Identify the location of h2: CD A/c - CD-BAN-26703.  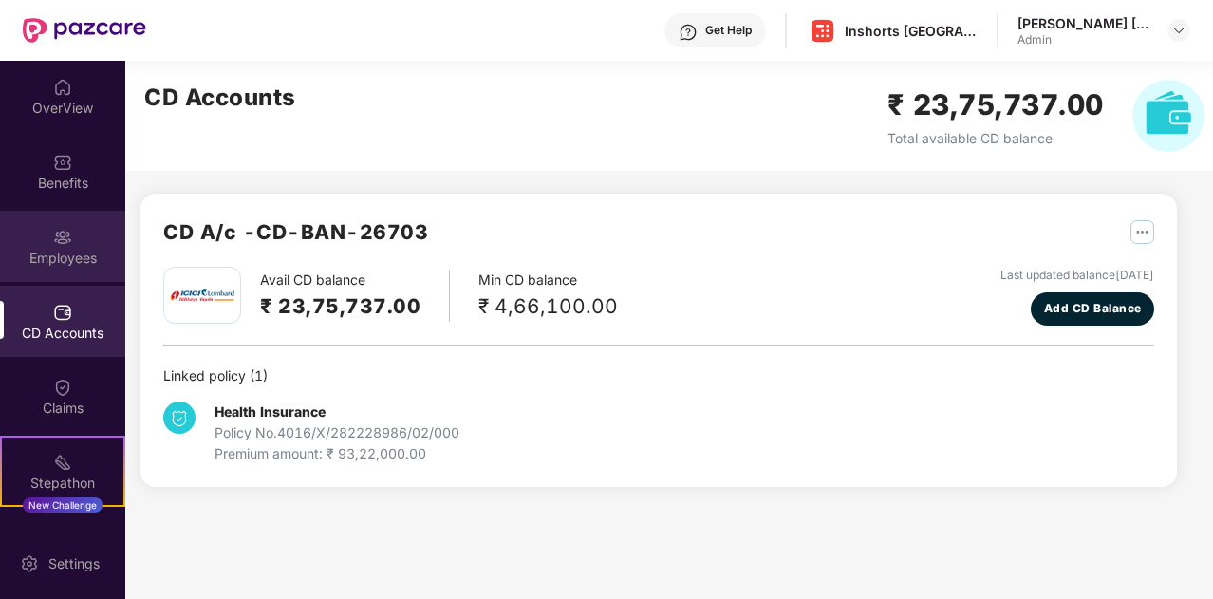
(295, 232).